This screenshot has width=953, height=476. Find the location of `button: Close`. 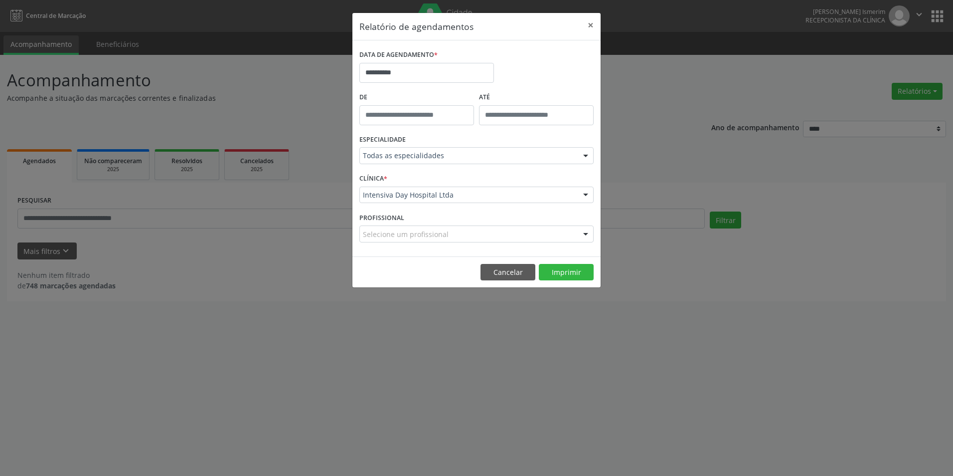

button: Close is located at coordinates (591, 25).